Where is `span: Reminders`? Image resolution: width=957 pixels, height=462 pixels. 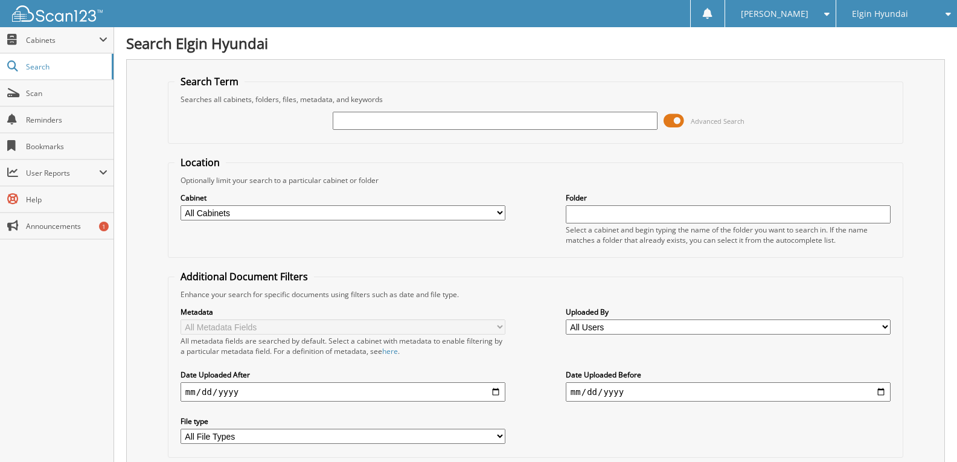 span: Reminders is located at coordinates (66, 120).